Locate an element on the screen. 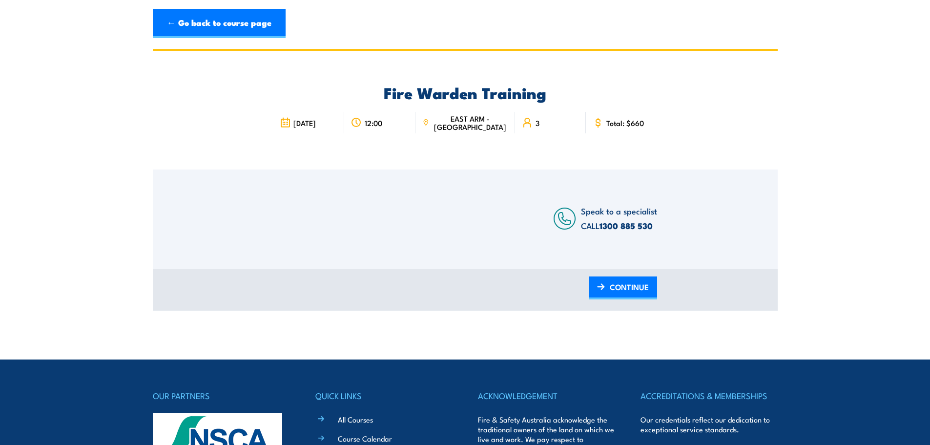 This screenshot has height=445, width=930. h4: ACCREDITATIONS & MEMBERSHIPS is located at coordinates (709, 395).